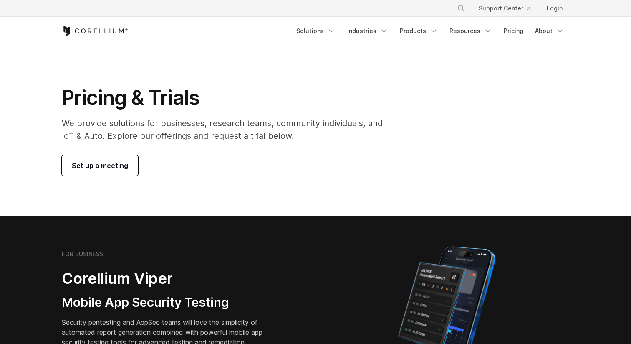 The image size is (631, 344). I want to click on a: Industries, so click(368, 31).